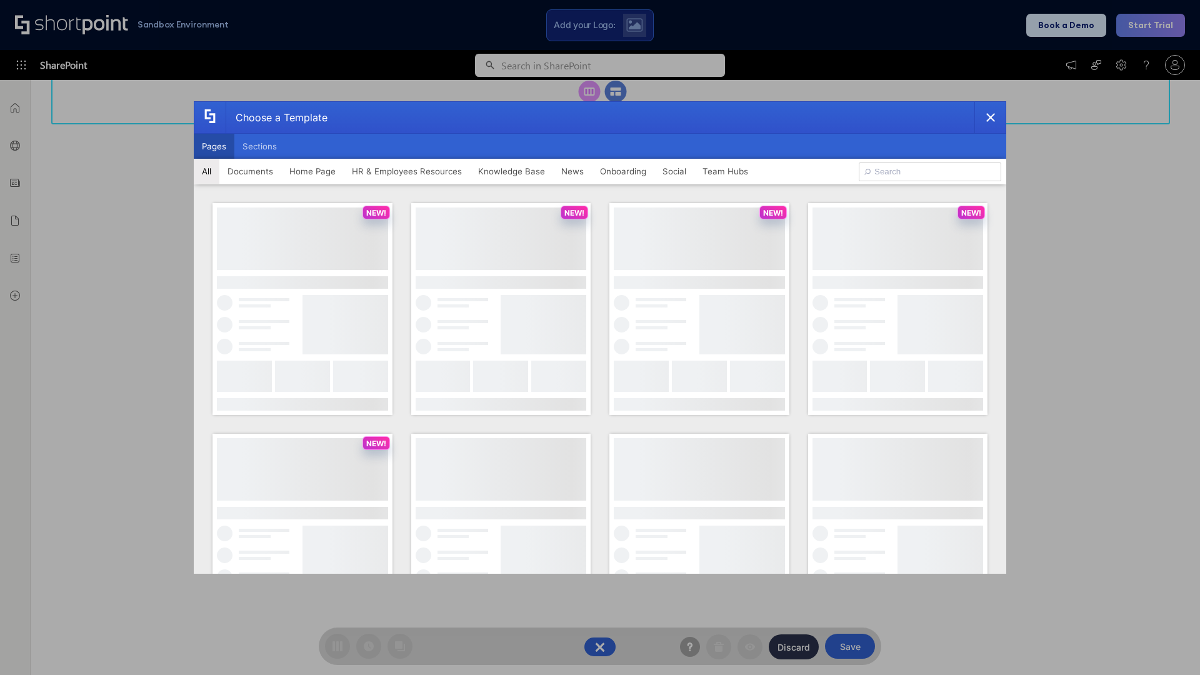 This screenshot has width=1200, height=675. What do you see at coordinates (930, 172) in the screenshot?
I see `input: Search` at bounding box center [930, 172].